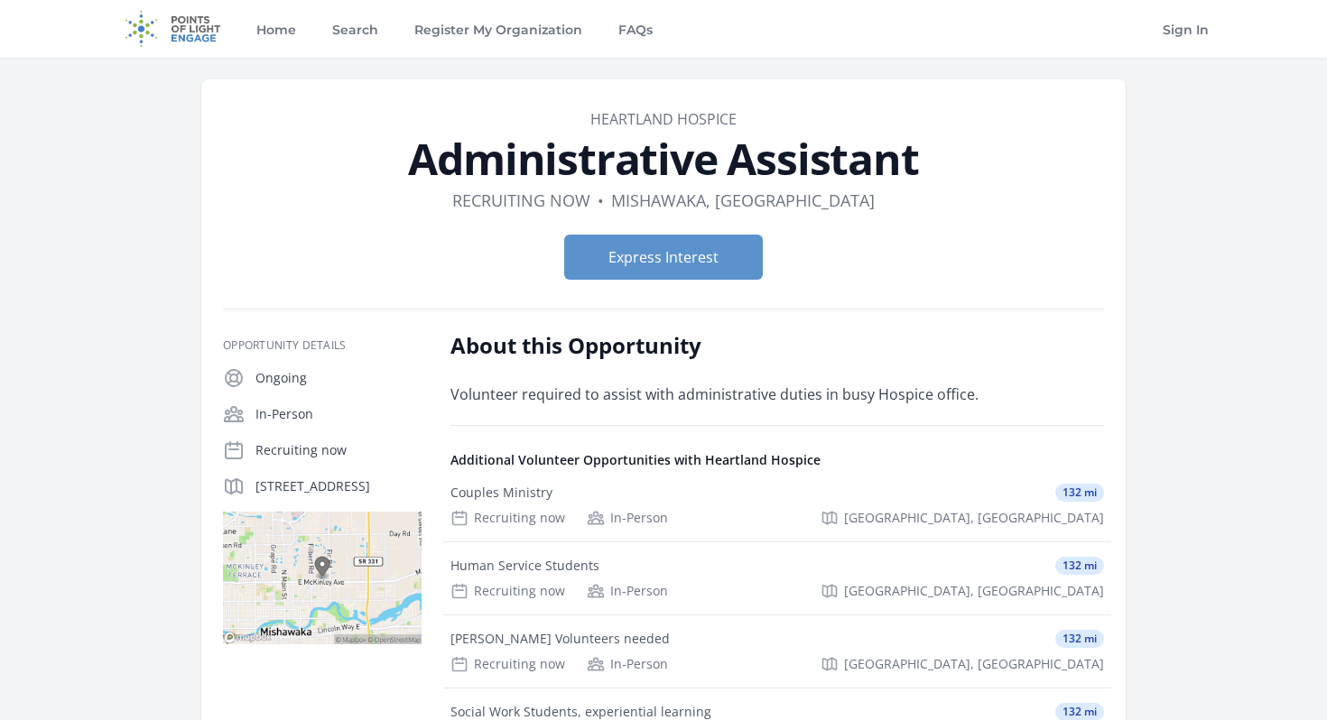  I want to click on div: Couples Ministry, so click(501, 493).